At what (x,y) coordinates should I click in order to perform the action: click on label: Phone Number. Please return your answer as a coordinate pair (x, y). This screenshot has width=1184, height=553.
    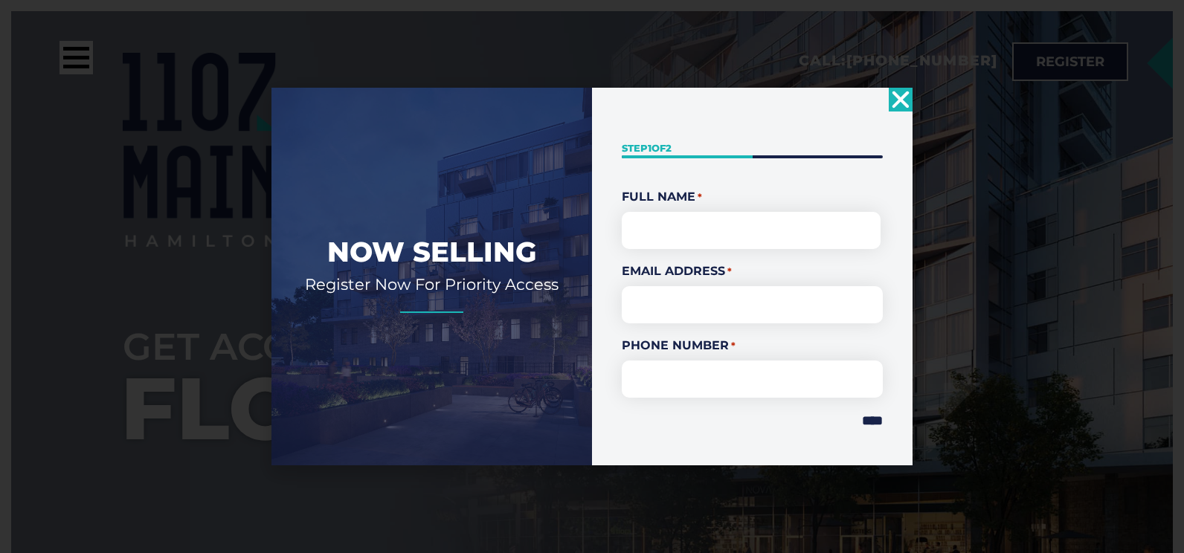
    Looking at the image, I should click on (752, 346).